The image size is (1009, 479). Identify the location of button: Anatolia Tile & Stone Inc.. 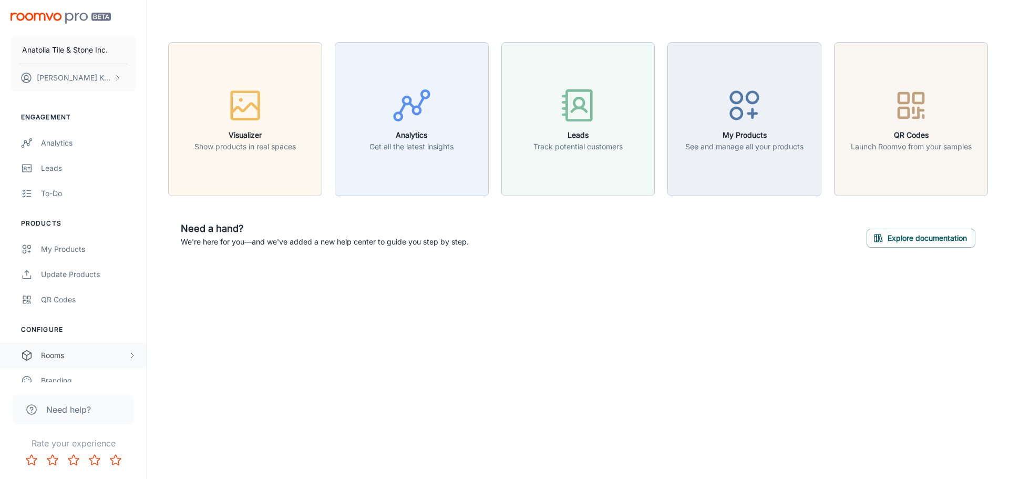
(73, 50).